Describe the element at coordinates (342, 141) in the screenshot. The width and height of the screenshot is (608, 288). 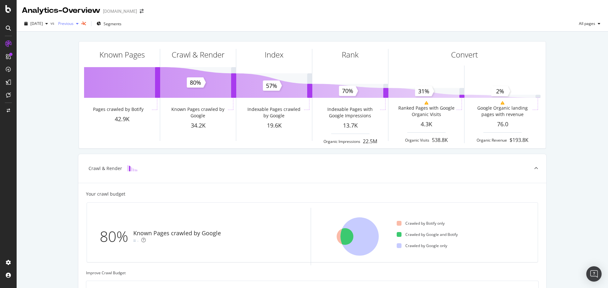
I see `div: Organic Impressions` at that location.